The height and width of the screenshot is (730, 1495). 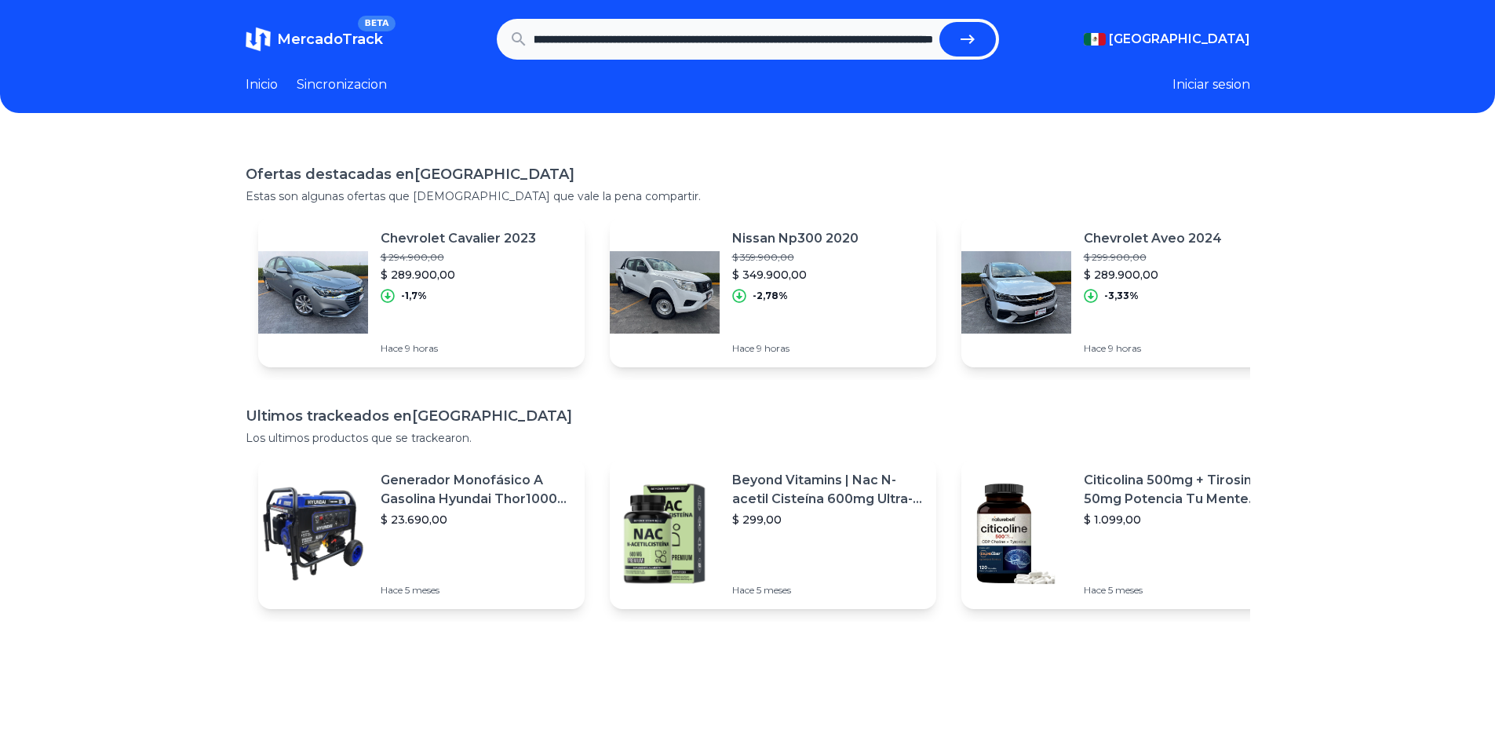 I want to click on p: -3,33%, so click(x=1121, y=296).